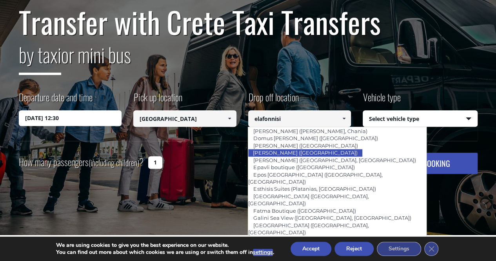 The width and height of the screenshot is (496, 261). Describe the element at coordinates (431, 249) in the screenshot. I see `button: Close GDPR Cookie Banner` at that location.